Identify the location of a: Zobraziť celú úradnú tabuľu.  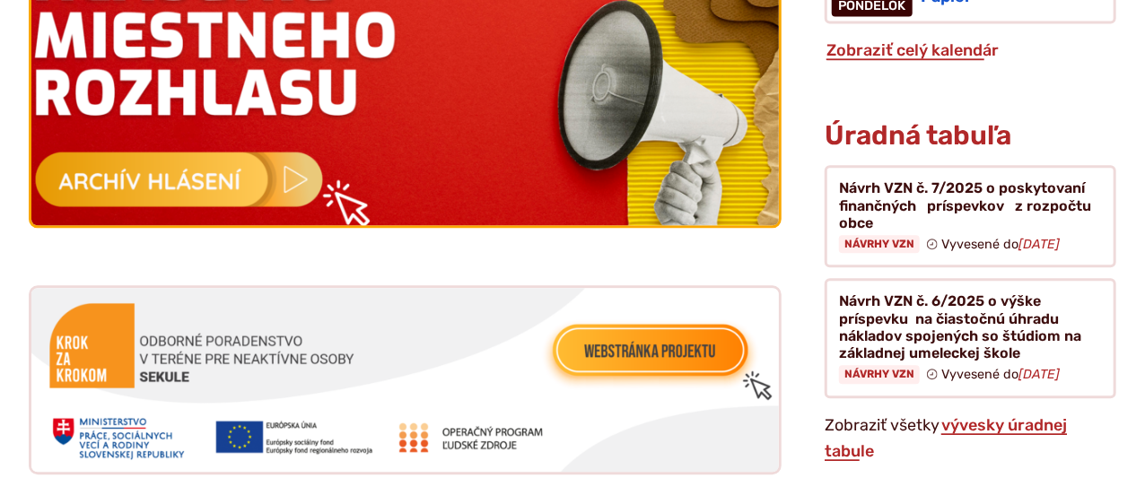
(946, 439).